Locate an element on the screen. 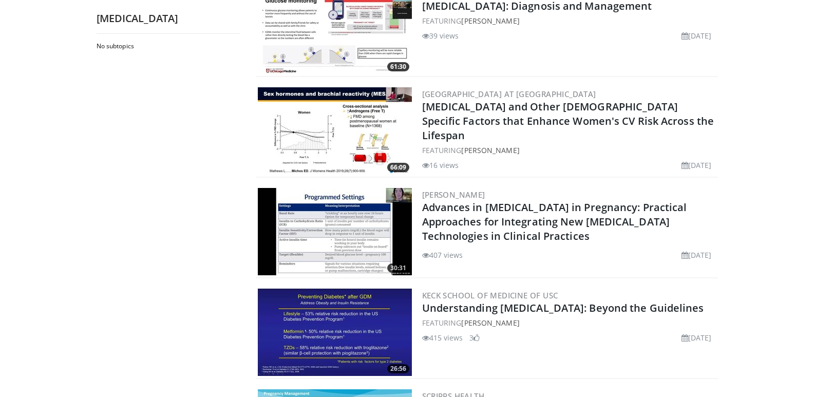  a: 66:09 is located at coordinates (335, 131).